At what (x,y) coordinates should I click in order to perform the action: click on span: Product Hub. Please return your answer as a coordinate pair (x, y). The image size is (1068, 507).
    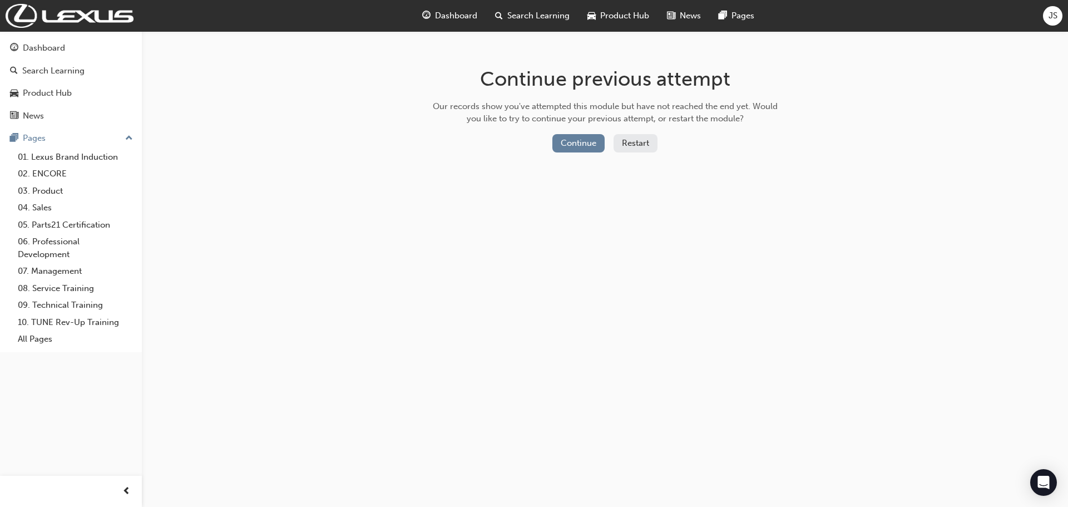
    Looking at the image, I should click on (625, 16).